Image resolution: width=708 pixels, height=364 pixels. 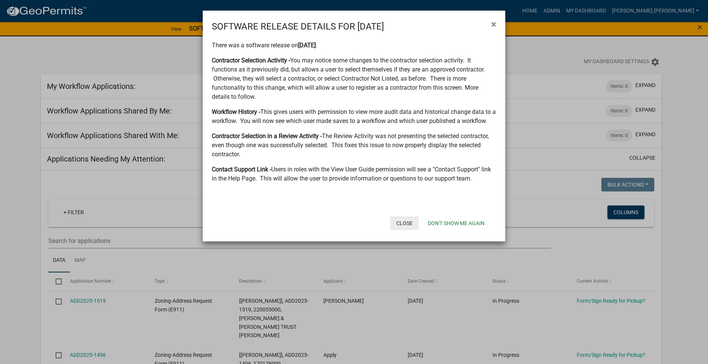 I want to click on strong: Workflow History -, so click(x=236, y=112).